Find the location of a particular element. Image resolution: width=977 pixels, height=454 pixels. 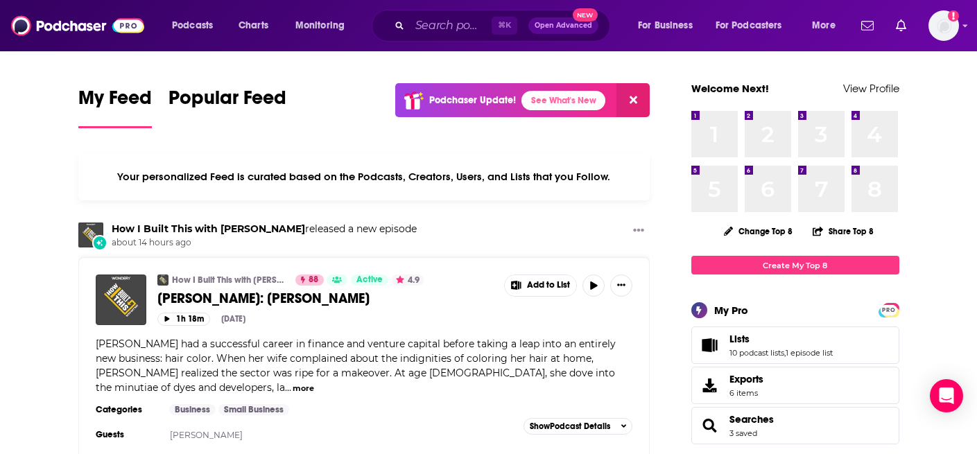

button: 1h 18m is located at coordinates (184, 319).